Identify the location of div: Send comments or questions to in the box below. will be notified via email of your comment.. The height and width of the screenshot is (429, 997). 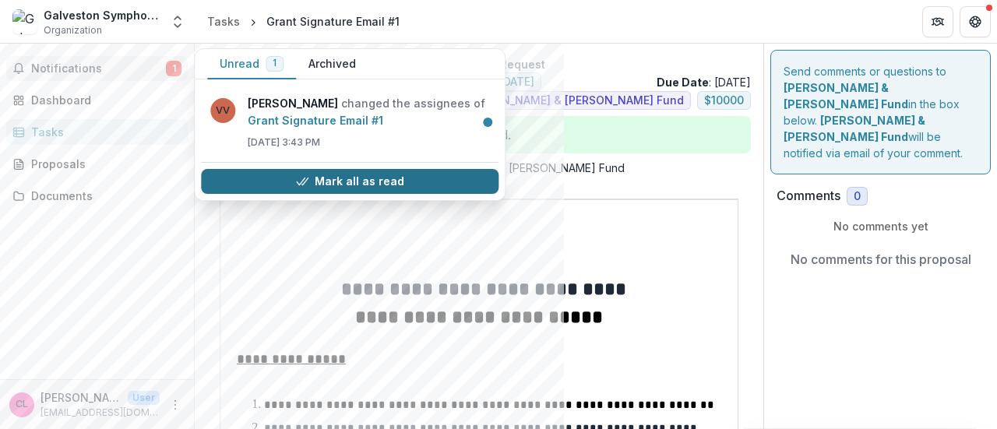
(881, 112).